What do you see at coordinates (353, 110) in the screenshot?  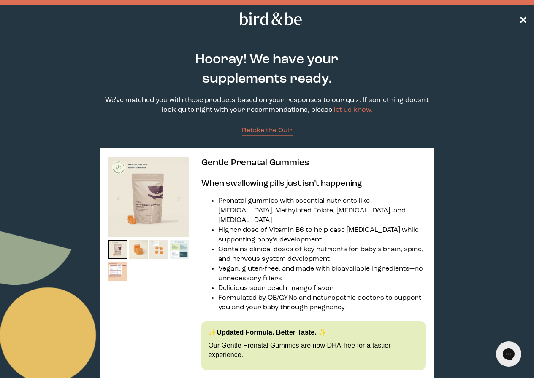 I see `a: let us know.` at bounding box center [353, 110].